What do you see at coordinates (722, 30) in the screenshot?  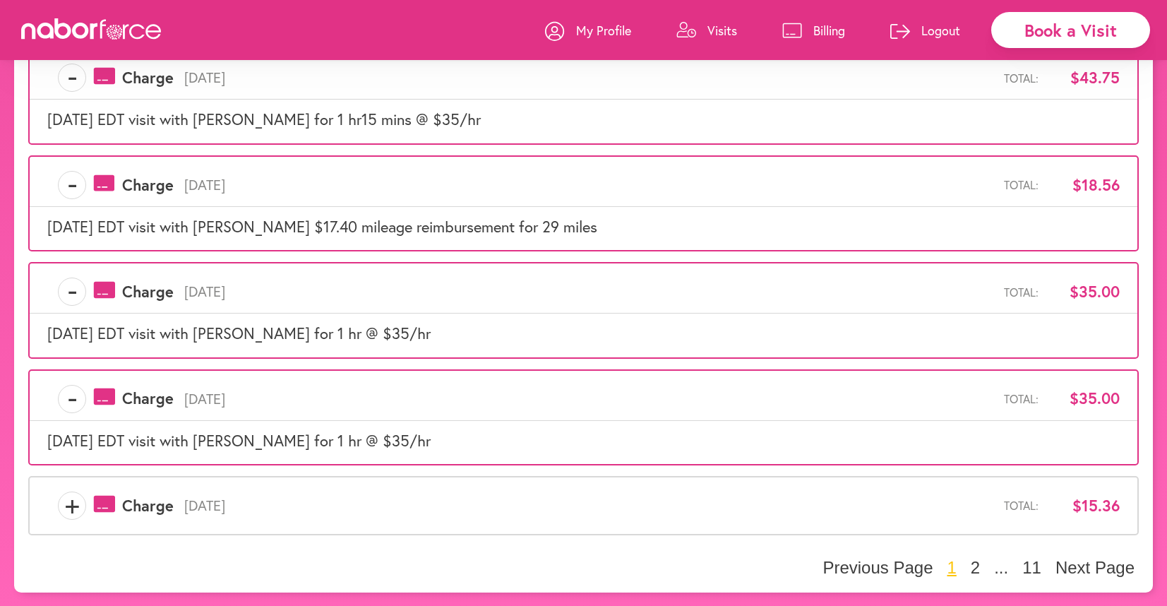 I see `p: Visits` at bounding box center [722, 30].